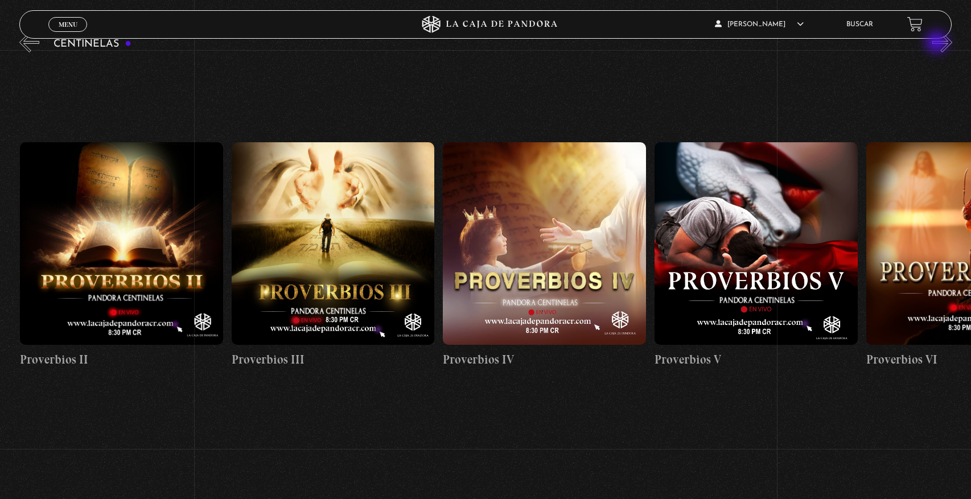 This screenshot has width=971, height=499. Describe the element at coordinates (756, 256) in the screenshot. I see `a: Proverbios V` at that location.